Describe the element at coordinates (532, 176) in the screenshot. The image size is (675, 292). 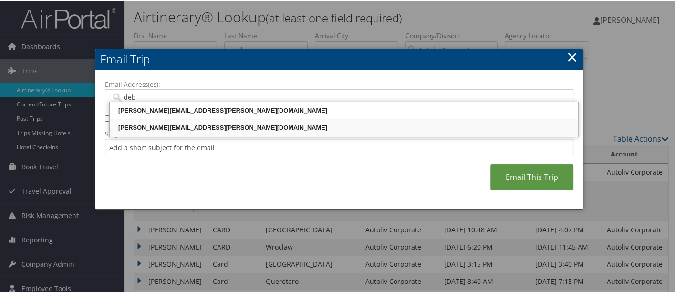
I see `a: Email This Trip` at that location.